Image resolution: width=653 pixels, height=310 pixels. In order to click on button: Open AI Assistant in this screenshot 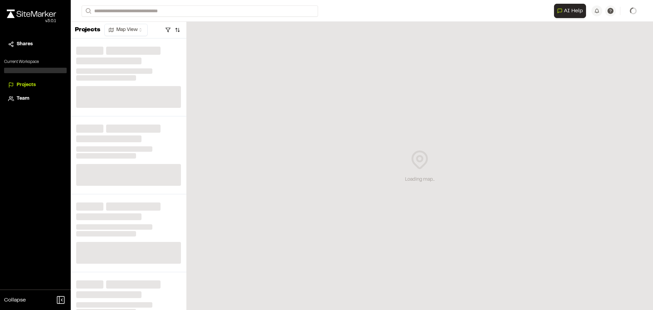, I will do `click(570, 11)`.